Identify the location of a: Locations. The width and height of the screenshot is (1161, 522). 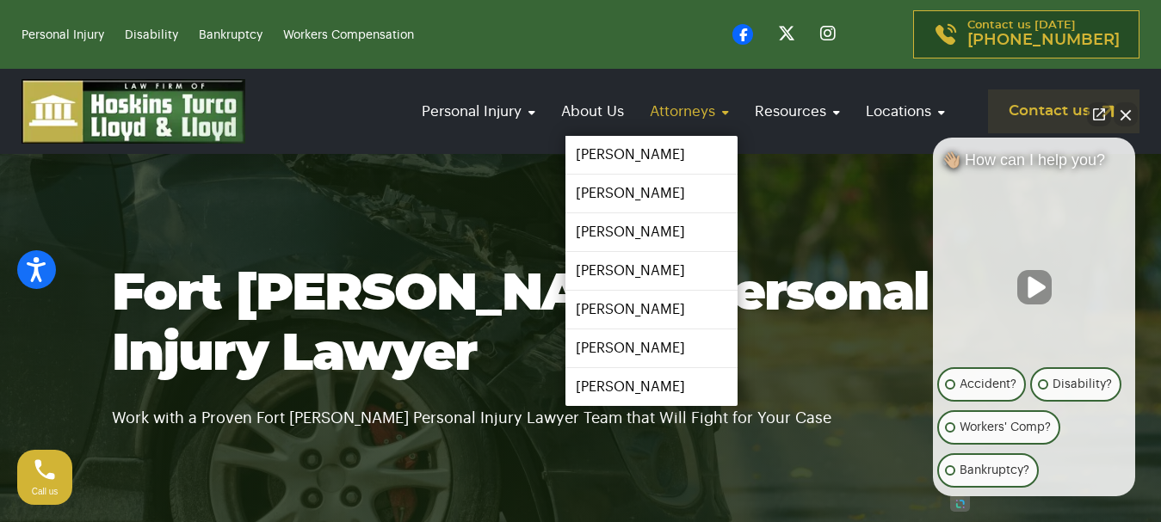
(906, 111).